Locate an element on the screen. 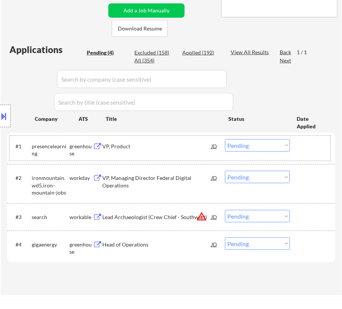 The image size is (342, 309). div: Next is located at coordinates (285, 61).